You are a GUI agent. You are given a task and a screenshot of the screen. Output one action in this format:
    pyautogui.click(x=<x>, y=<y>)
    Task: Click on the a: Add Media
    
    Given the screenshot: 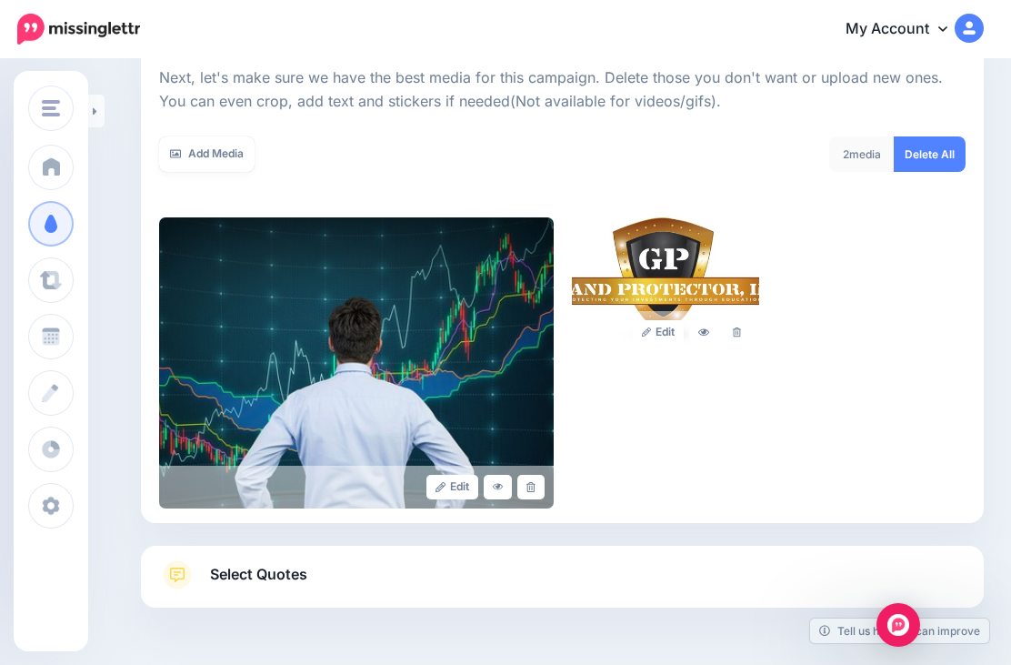 What is the action you would take?
    pyautogui.click(x=206, y=154)
    